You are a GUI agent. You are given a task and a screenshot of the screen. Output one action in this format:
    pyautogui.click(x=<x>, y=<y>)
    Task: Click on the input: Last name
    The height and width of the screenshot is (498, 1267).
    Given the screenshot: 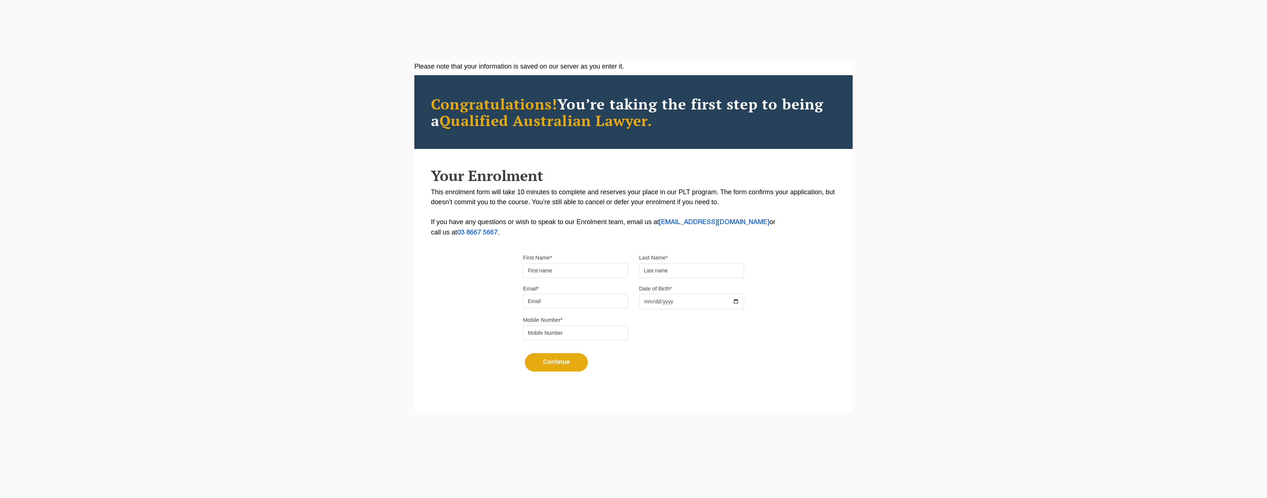 What is the action you would take?
    pyautogui.click(x=691, y=270)
    